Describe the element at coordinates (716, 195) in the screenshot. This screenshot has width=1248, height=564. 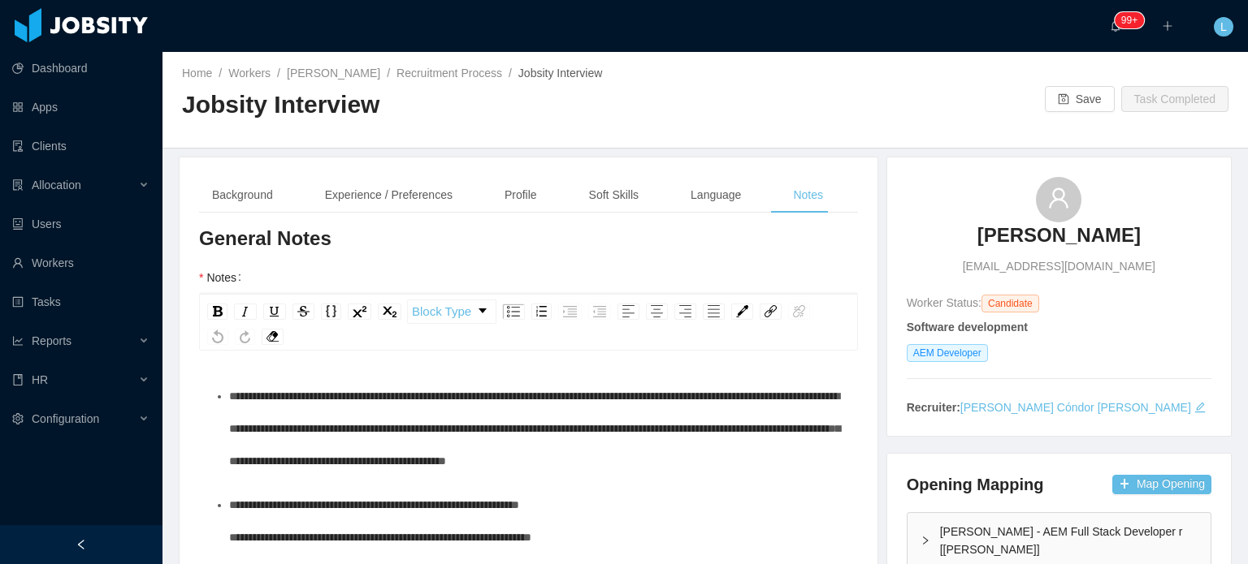
I see `div: Language` at that location.